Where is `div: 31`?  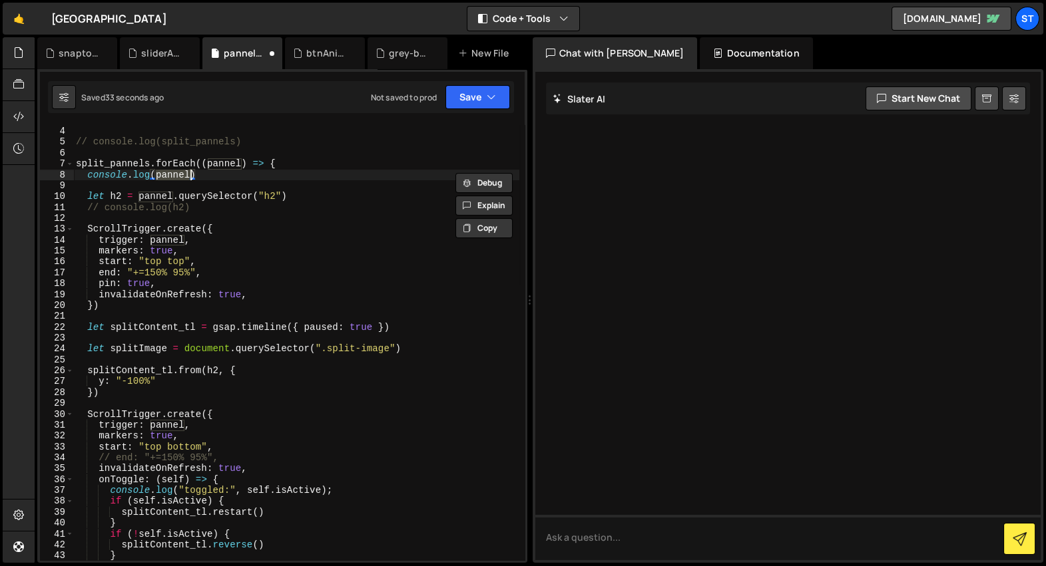 div: 31 is located at coordinates (57, 425).